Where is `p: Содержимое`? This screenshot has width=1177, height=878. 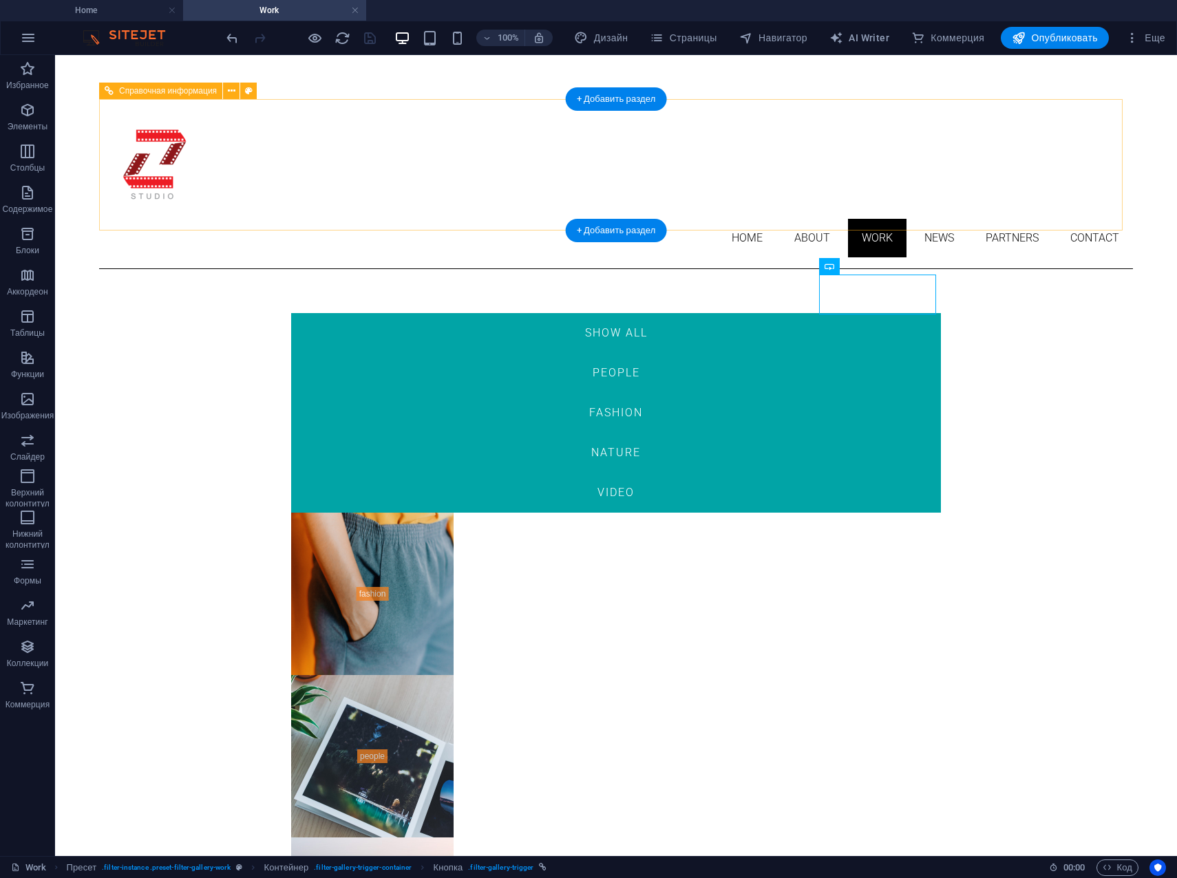 p: Содержимое is located at coordinates (28, 209).